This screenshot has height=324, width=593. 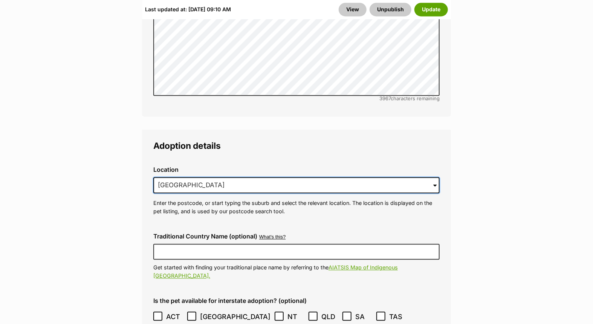 I want to click on div: characters remaining, so click(x=296, y=98).